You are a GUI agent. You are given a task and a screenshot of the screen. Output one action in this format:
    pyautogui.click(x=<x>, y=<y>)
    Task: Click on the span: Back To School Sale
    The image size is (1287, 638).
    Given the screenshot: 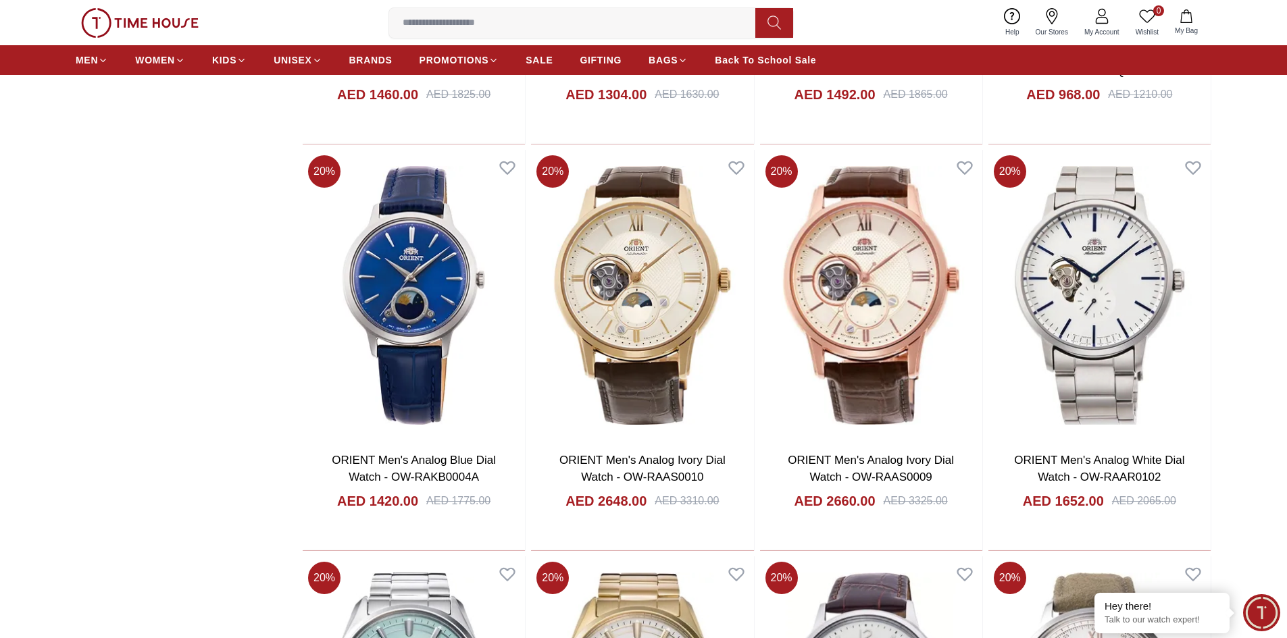 What is the action you would take?
    pyautogui.click(x=765, y=60)
    